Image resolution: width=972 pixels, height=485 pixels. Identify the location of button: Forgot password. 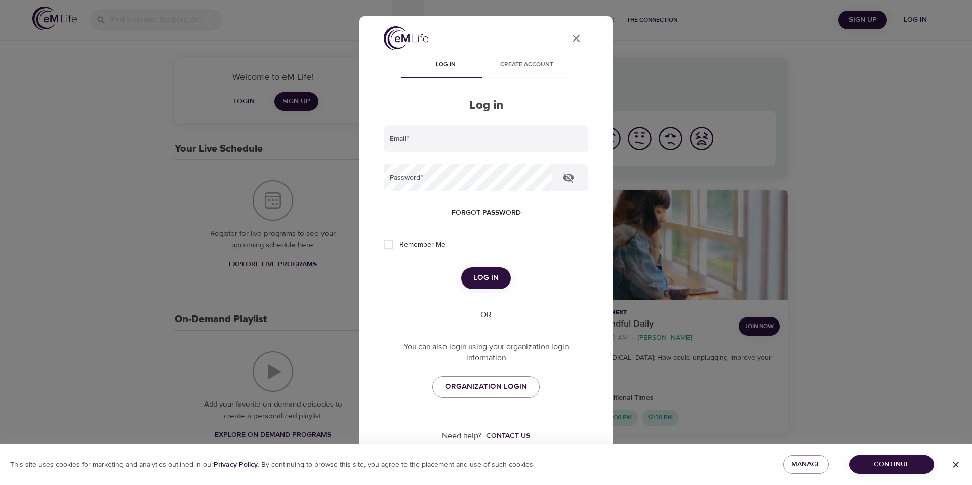
(486, 213).